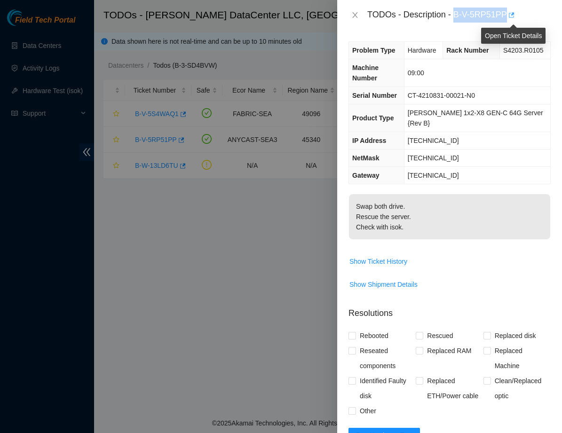  What do you see at coordinates (369, 141) in the screenshot?
I see `span: IP Address` at bounding box center [369, 141].